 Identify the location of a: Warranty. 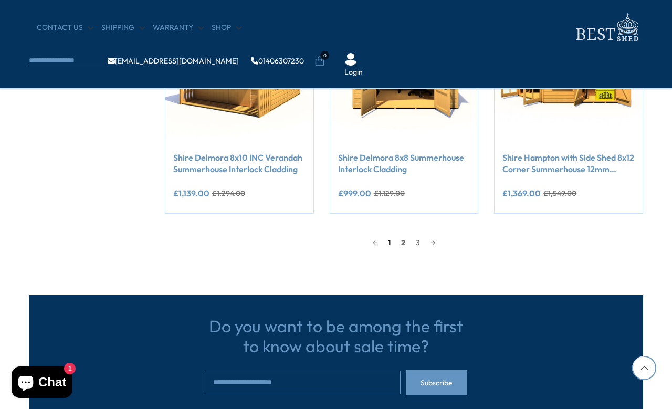
(178, 28).